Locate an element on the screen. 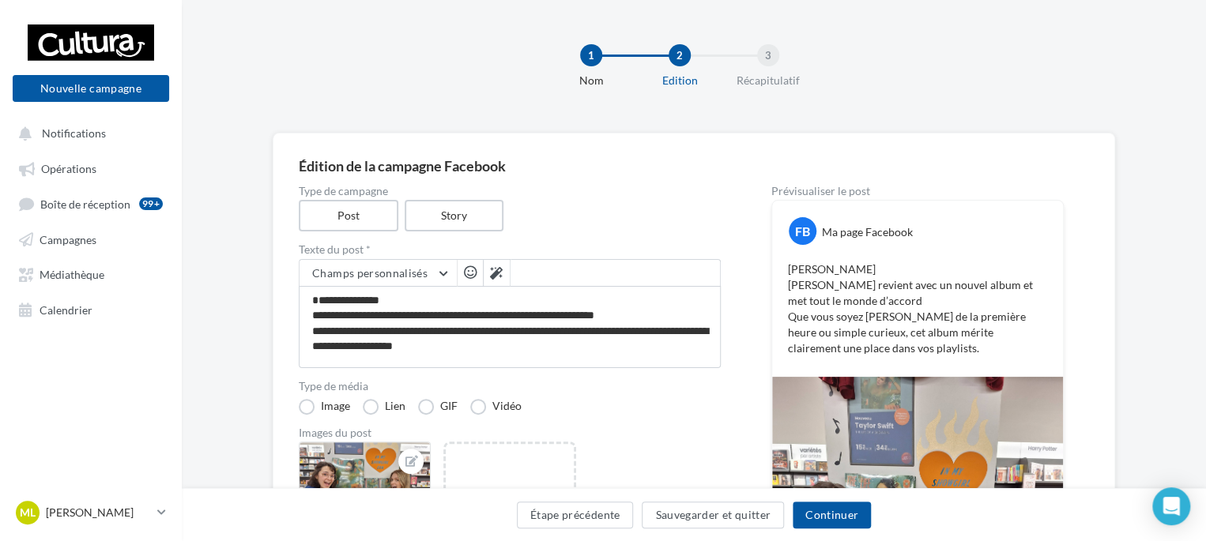  div: Édition de la campagne Facebook is located at coordinates (694, 166).